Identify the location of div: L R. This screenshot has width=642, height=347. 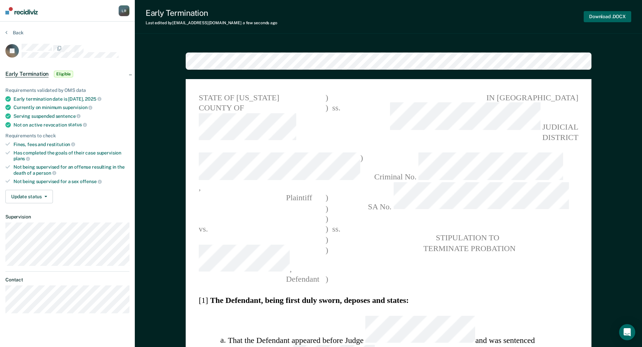
(124, 11).